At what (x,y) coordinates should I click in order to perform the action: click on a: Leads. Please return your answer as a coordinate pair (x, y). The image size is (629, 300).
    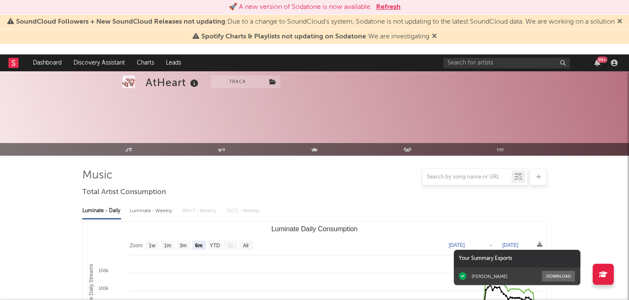
    Looking at the image, I should click on (173, 63).